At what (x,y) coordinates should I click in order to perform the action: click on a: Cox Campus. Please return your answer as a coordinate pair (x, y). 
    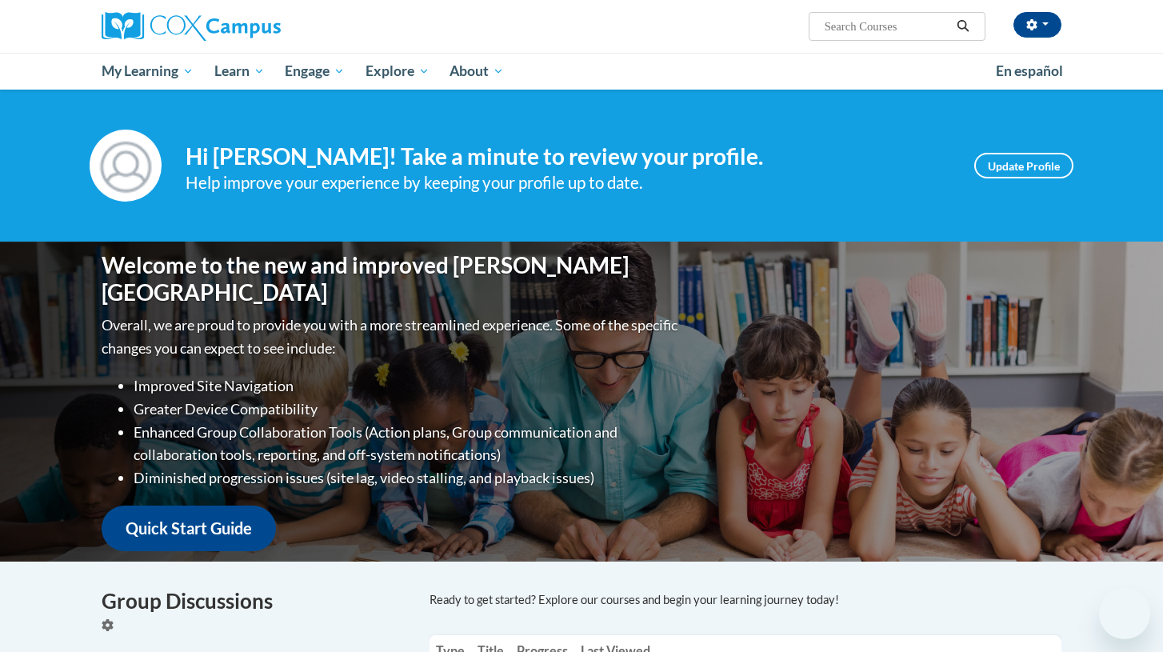
    Looking at the image, I should click on (254, 26).